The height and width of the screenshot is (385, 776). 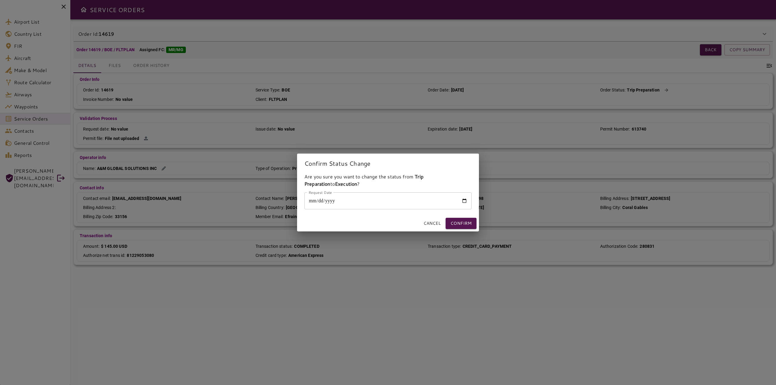 What do you see at coordinates (432, 223) in the screenshot?
I see `button: Cancel` at bounding box center [432, 223].